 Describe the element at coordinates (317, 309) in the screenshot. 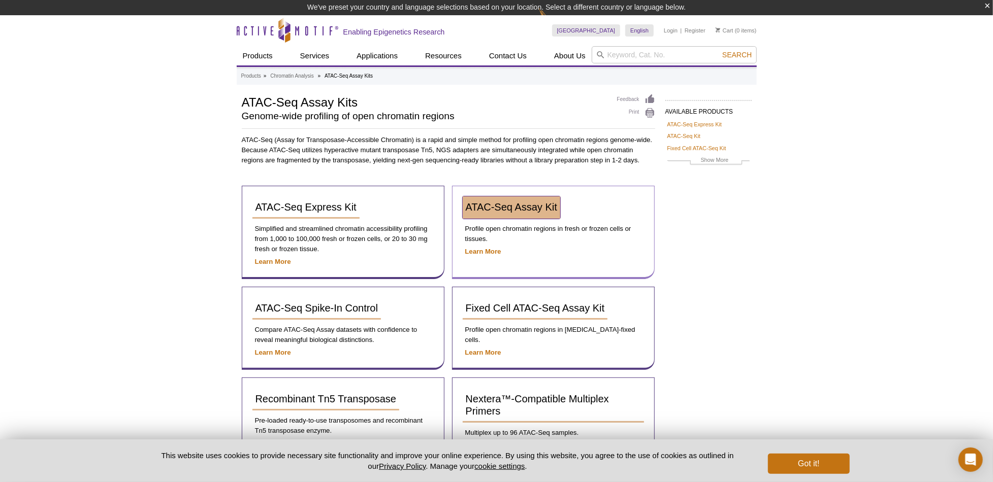

I see `a: ATAC-Seq Spike-In Control` at that location.